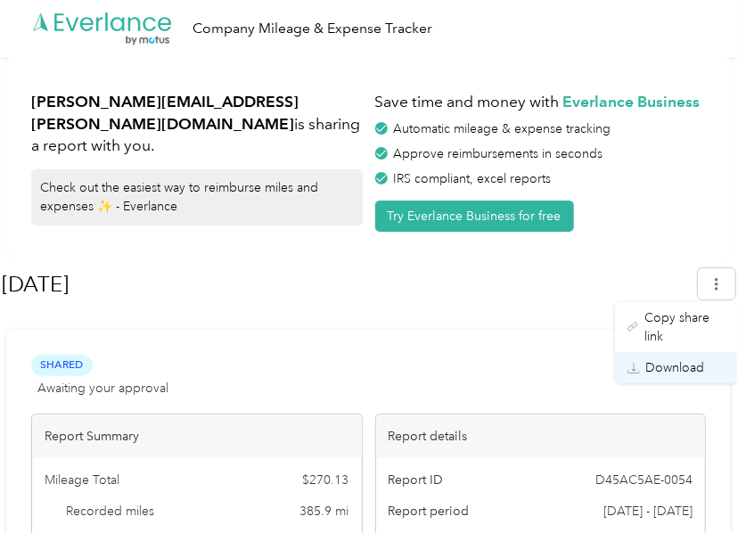 This screenshot has height=533, width=746. What do you see at coordinates (62, 365) in the screenshot?
I see `span: Shared` at bounding box center [62, 365].